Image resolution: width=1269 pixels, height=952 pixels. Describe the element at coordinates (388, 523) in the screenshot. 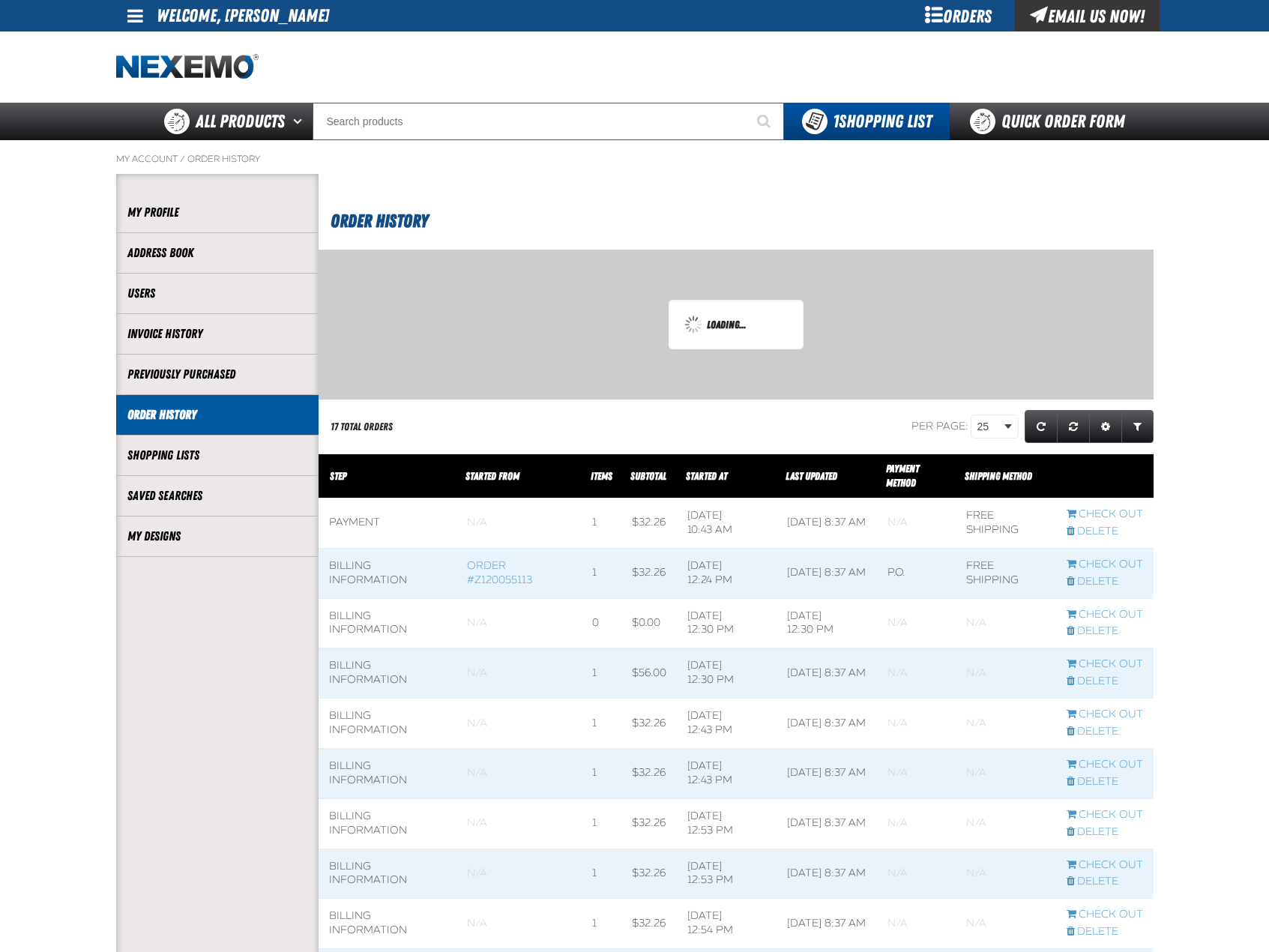

I see `div: Payment` at that location.